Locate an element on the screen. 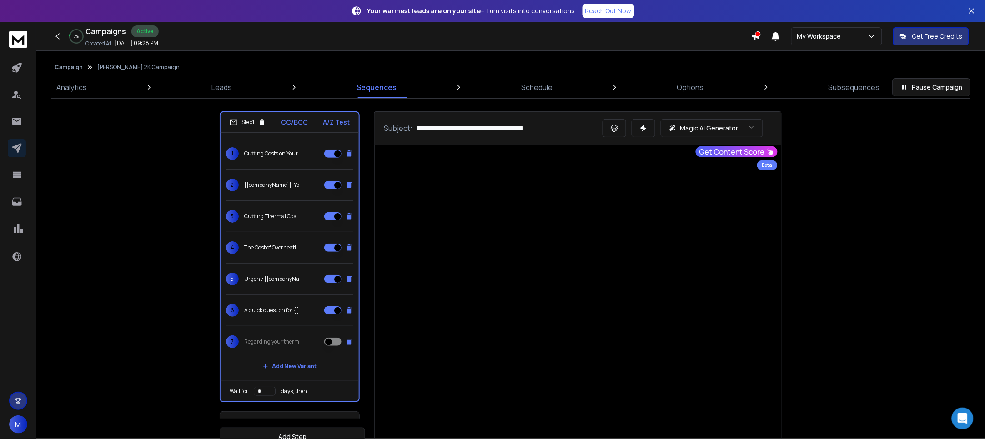 This screenshot has height=439, width=985. a: Sequences is located at coordinates (377, 87).